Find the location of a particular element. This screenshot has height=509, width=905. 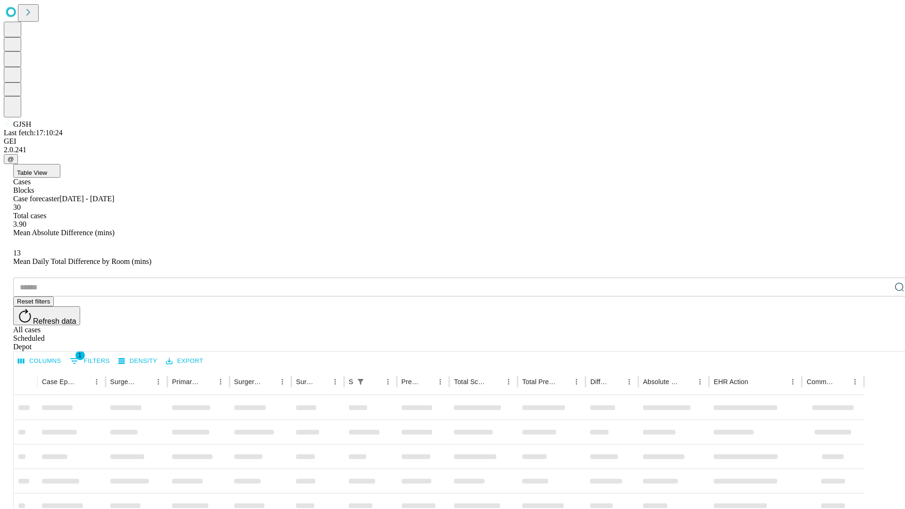

button: Refresh data is located at coordinates (47, 316).